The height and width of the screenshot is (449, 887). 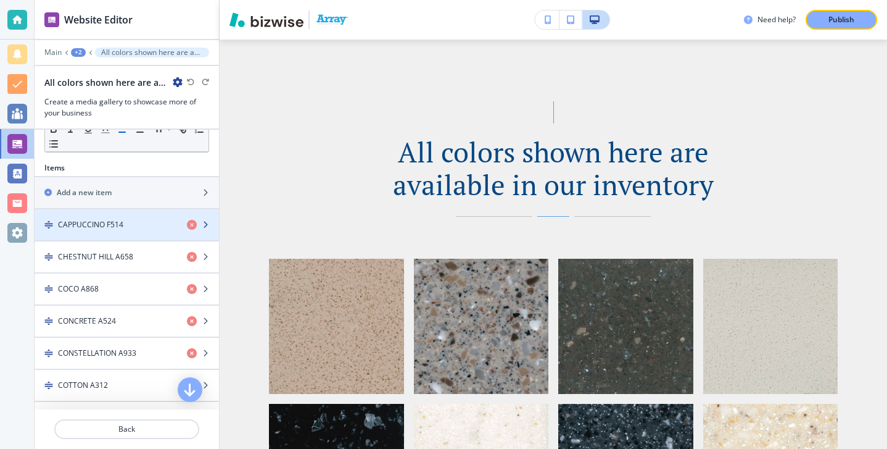 I want to click on img: editor icon, so click(x=52, y=20).